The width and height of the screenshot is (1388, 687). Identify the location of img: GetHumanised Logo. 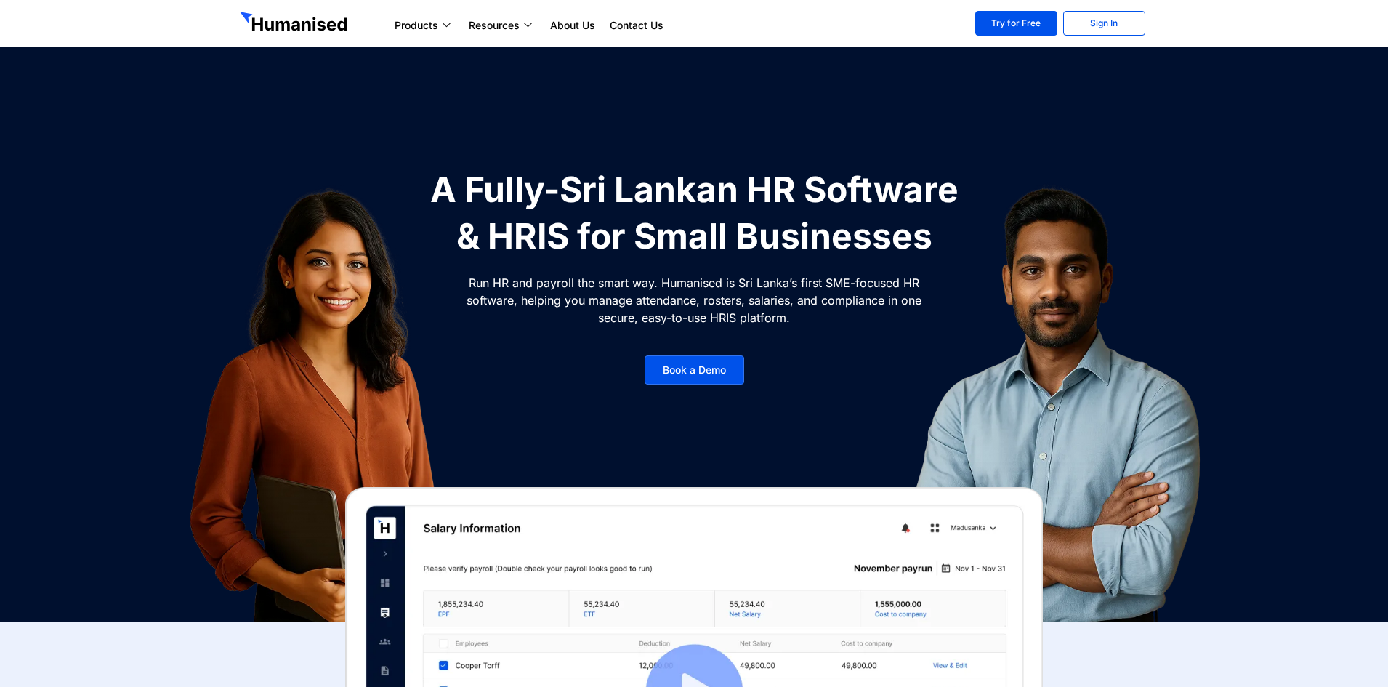
(295, 23).